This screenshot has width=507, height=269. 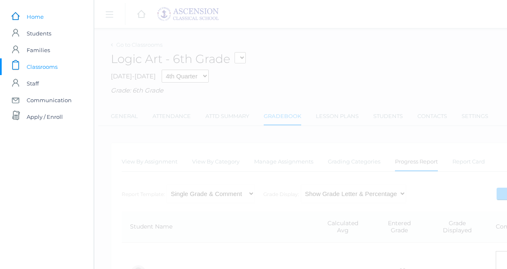 I want to click on span: Communication, so click(x=49, y=100).